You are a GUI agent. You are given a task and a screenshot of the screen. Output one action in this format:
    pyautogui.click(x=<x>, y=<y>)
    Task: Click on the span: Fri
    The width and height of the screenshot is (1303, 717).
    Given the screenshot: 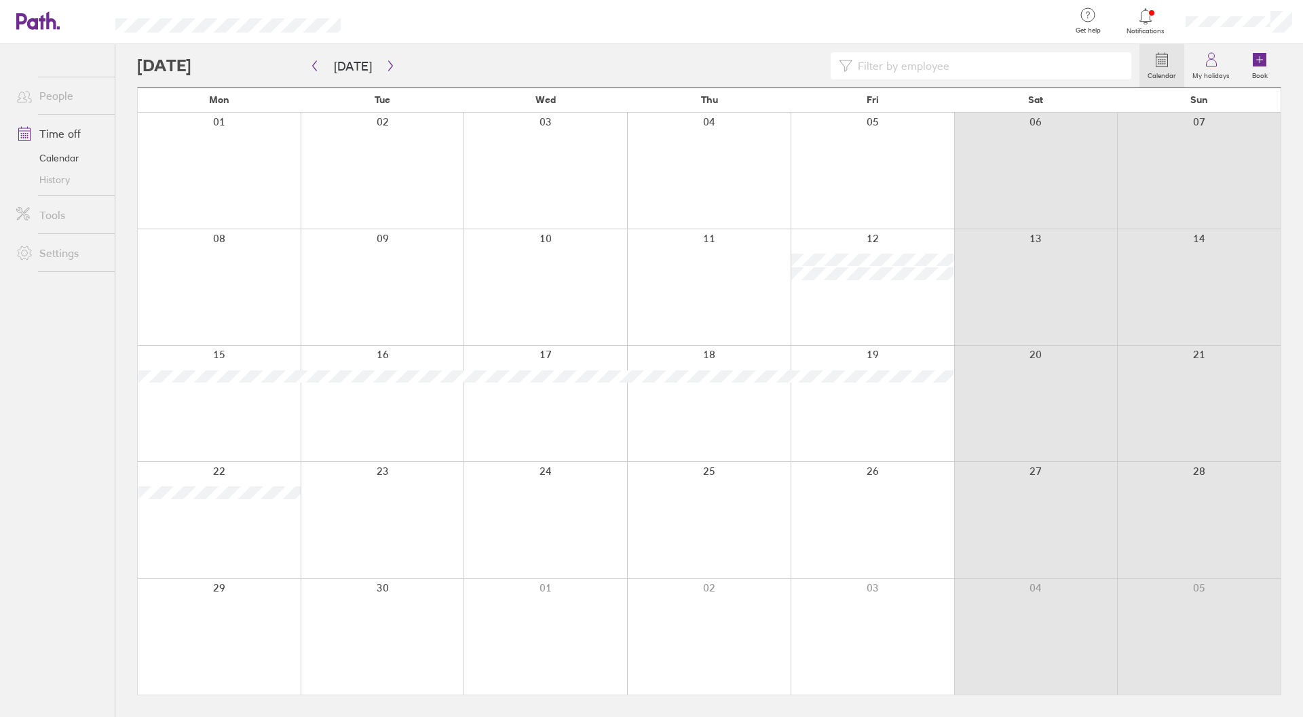 What is the action you would take?
    pyautogui.click(x=872, y=100)
    